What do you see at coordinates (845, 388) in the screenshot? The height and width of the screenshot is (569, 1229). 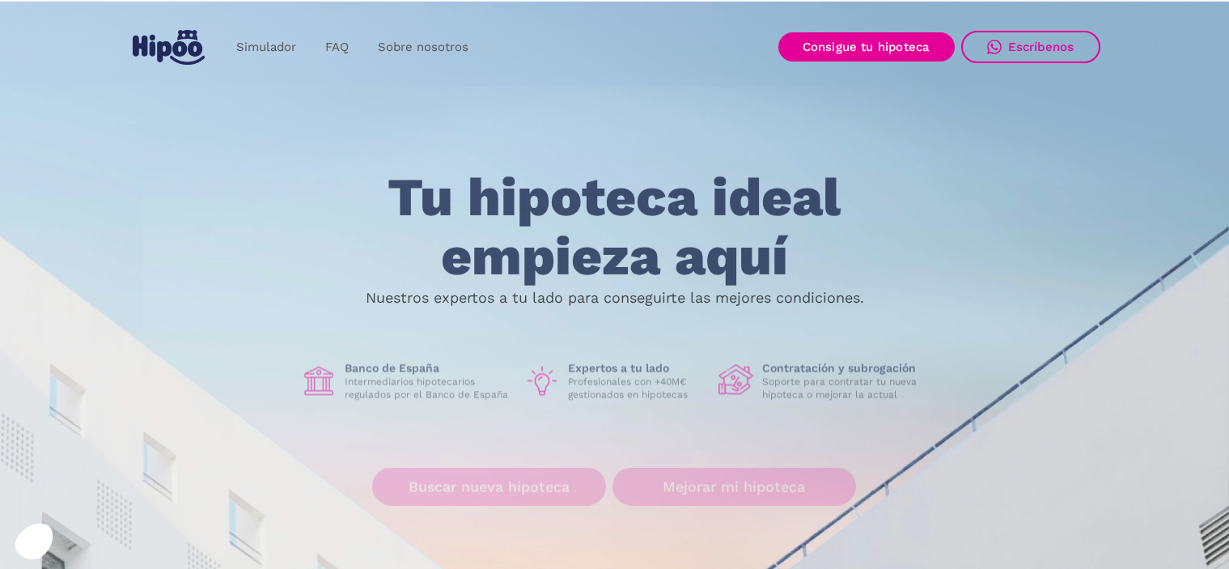 I see `p: Soporte para contratar tu nueva hipoteca o mejorar la actual` at bounding box center [845, 388].